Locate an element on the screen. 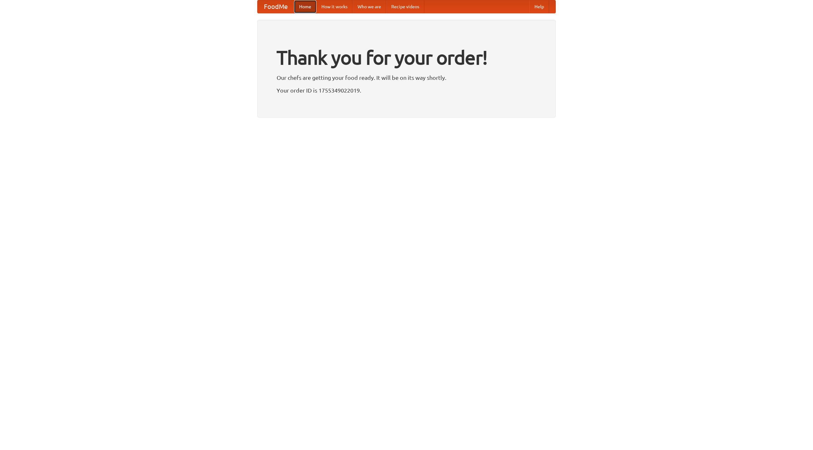 The width and height of the screenshot is (813, 450). p: Our chefs are getting your food ready. It will be on its way shortly. is located at coordinates (407, 78).